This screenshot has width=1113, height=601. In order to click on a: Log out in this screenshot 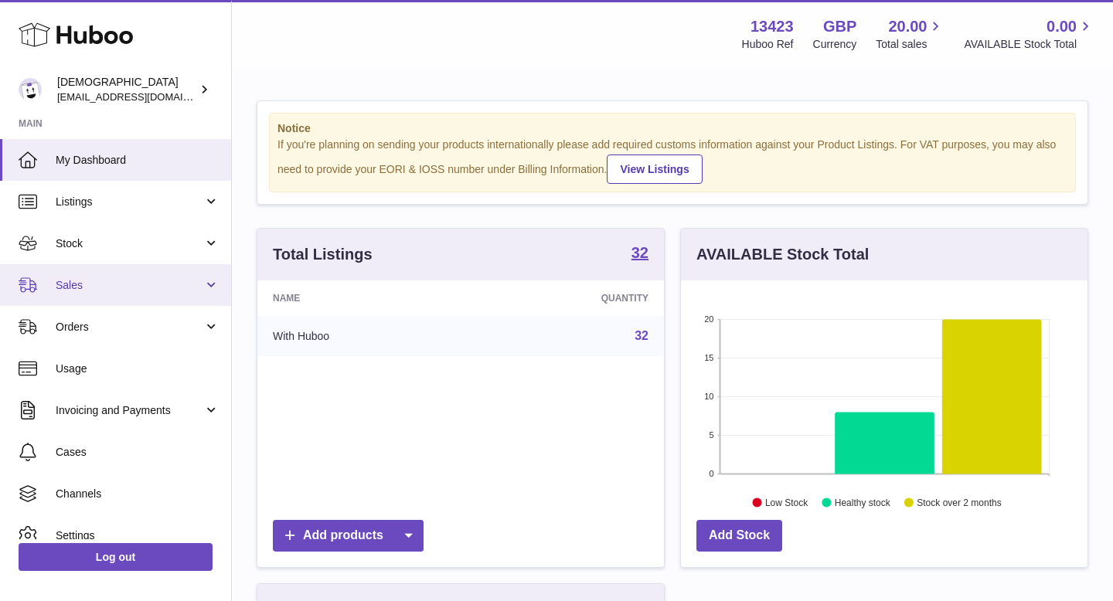, I will do `click(115, 557)`.